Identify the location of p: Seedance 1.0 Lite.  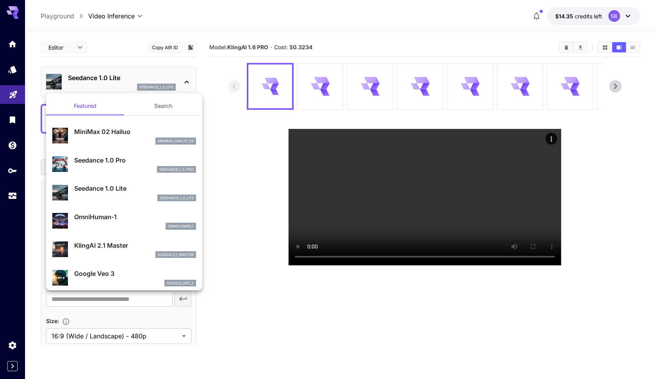
(135, 188).